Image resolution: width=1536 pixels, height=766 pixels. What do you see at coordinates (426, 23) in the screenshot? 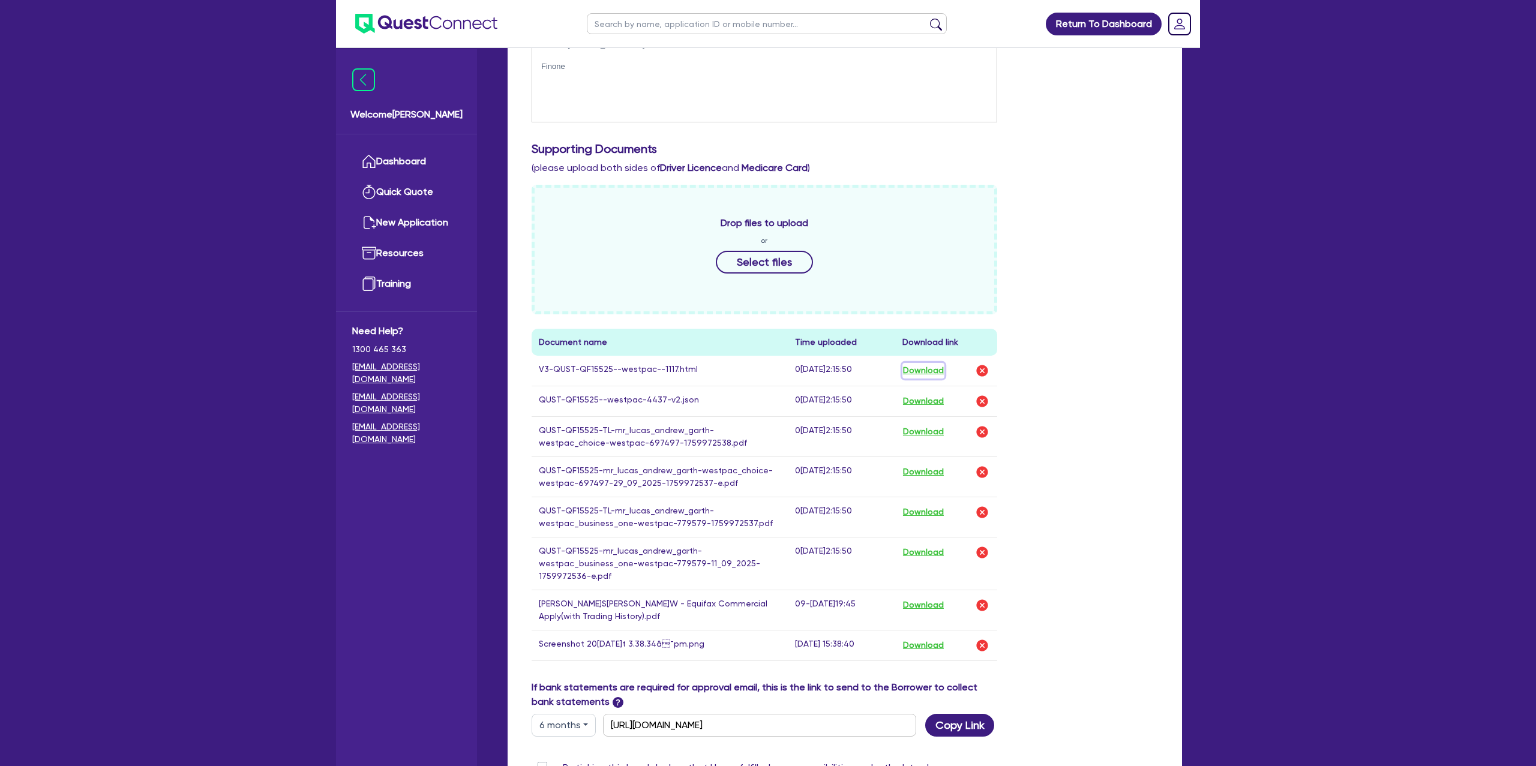
I see `img: quest-connect-logo-blue` at bounding box center [426, 23].